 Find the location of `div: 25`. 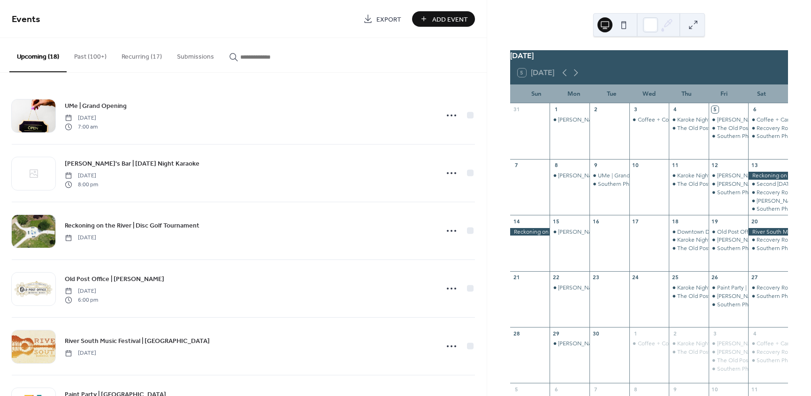

div: 25 is located at coordinates (675, 277).